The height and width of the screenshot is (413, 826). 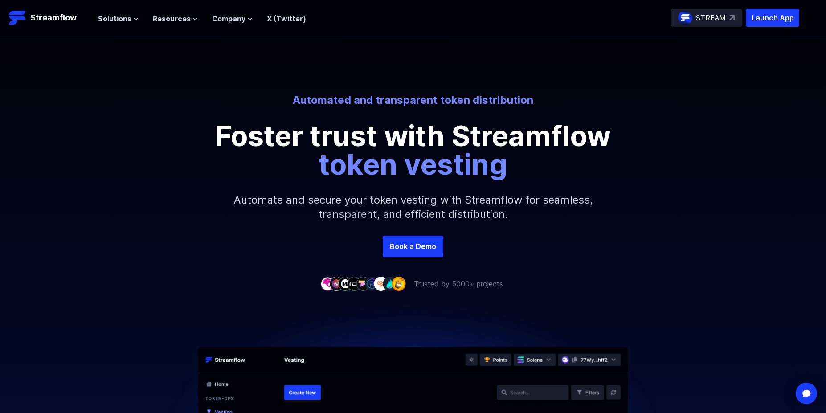 I want to click on img: streamflow-logo-circle.png, so click(x=685, y=18).